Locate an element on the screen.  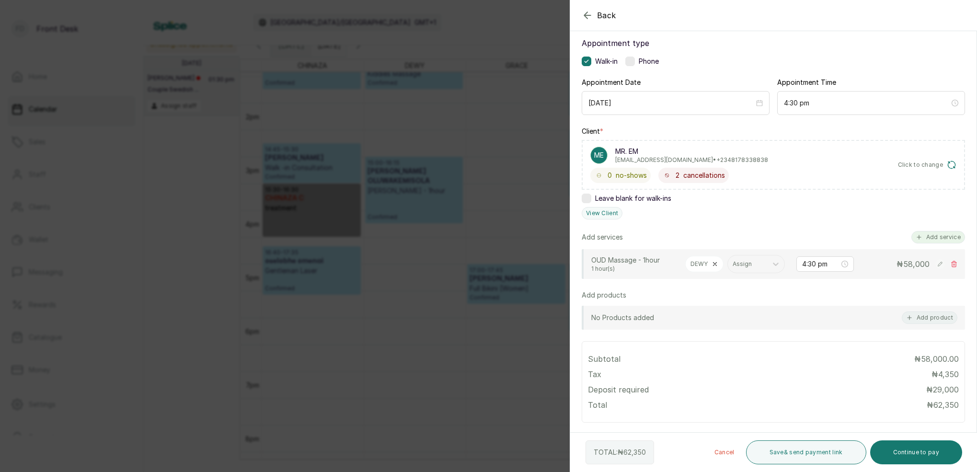
span: no-shows is located at coordinates (631, 175).